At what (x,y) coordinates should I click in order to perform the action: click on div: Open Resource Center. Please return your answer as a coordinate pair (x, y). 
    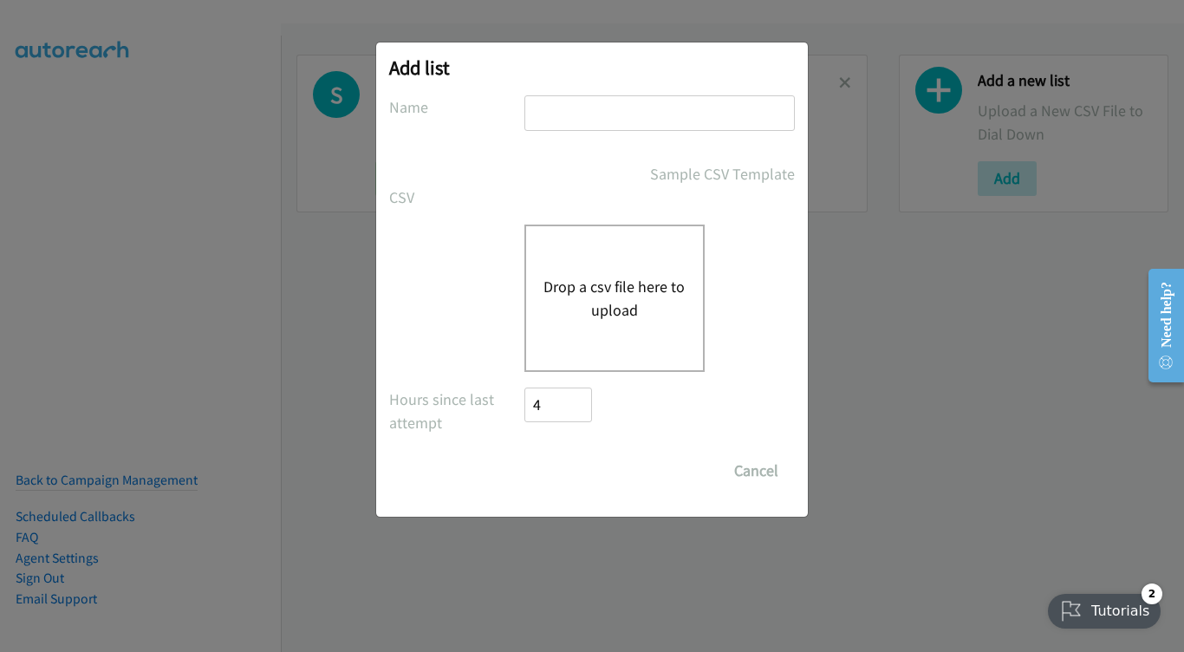
    Looking at the image, I should click on (32, 68).